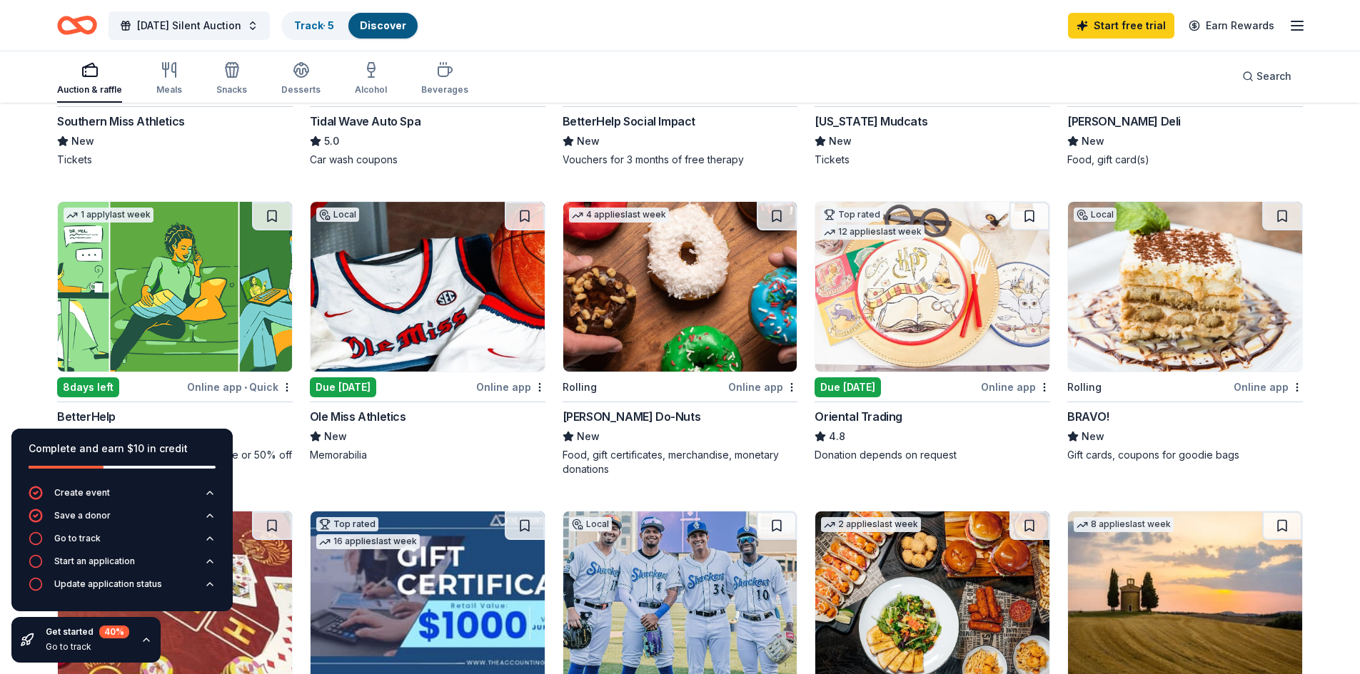 The height and width of the screenshot is (674, 1360). What do you see at coordinates (428, 455) in the screenshot?
I see `div: Memorabilia` at bounding box center [428, 455].